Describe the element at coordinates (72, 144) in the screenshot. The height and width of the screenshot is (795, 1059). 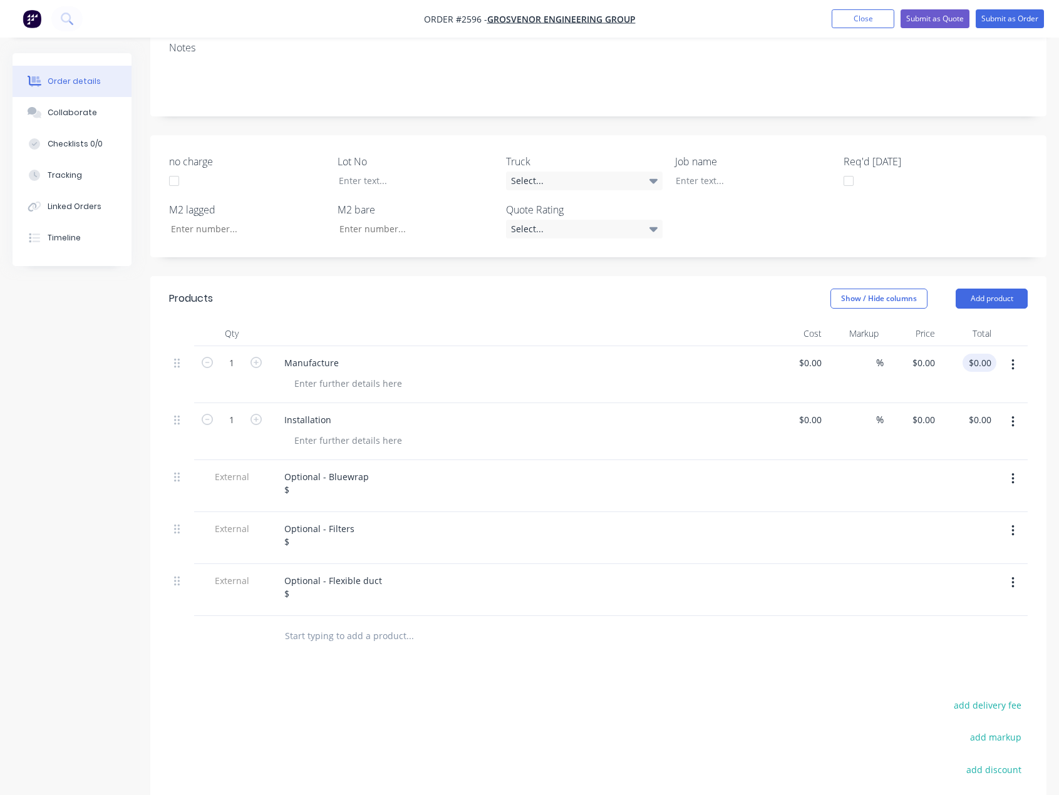
I see `button: Checklists 0/0` at that location.